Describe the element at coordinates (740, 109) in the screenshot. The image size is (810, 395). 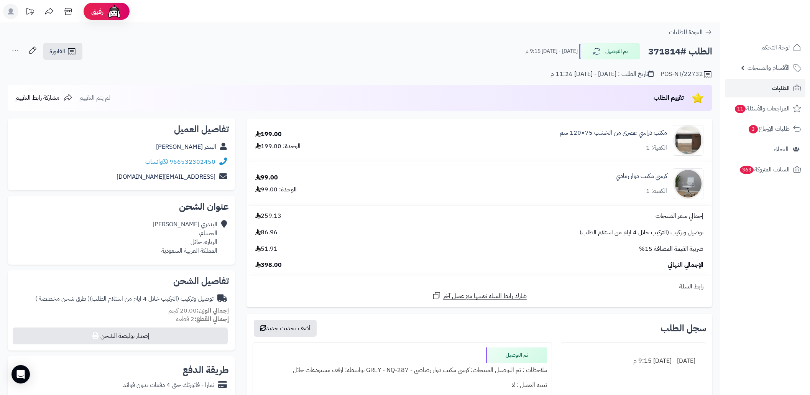
I see `span: 11` at that location.